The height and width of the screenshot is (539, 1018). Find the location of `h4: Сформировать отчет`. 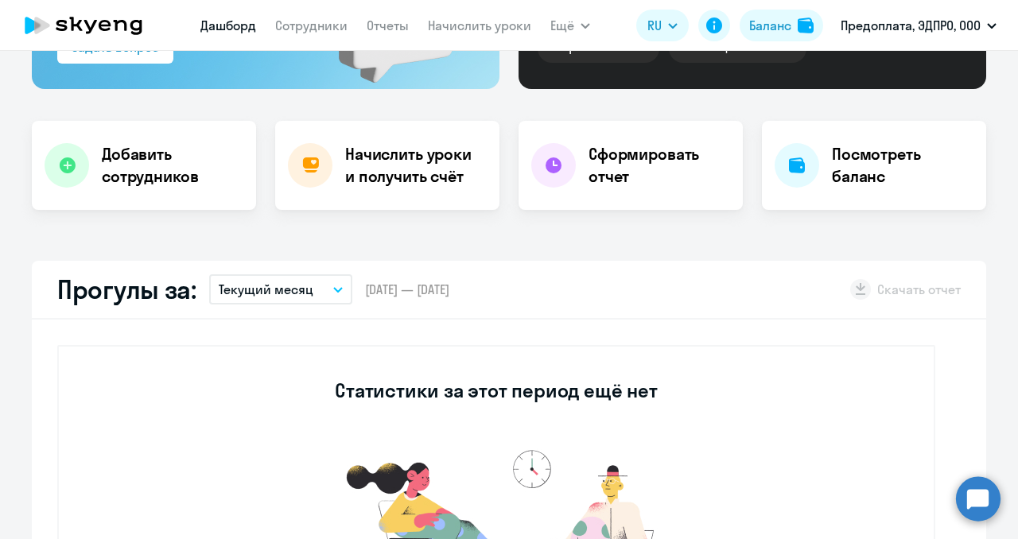

h4: Сформировать отчет is located at coordinates (659, 165).